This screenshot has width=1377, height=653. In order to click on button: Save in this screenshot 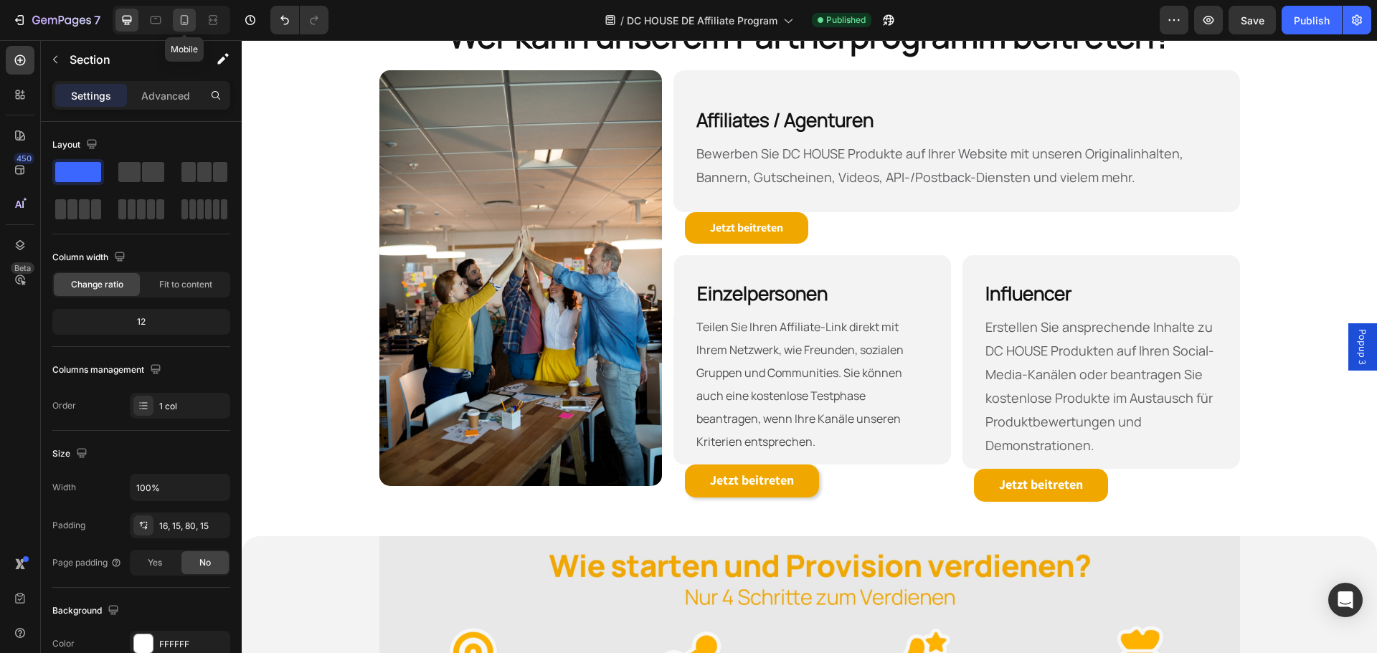, I will do `click(1252, 20)`.